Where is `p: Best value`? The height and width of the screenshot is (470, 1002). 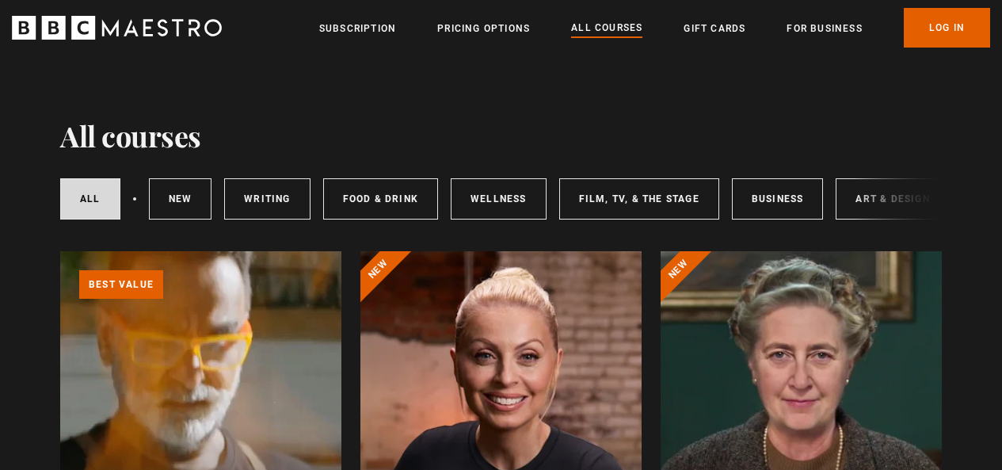
p: Best value is located at coordinates (121, 284).